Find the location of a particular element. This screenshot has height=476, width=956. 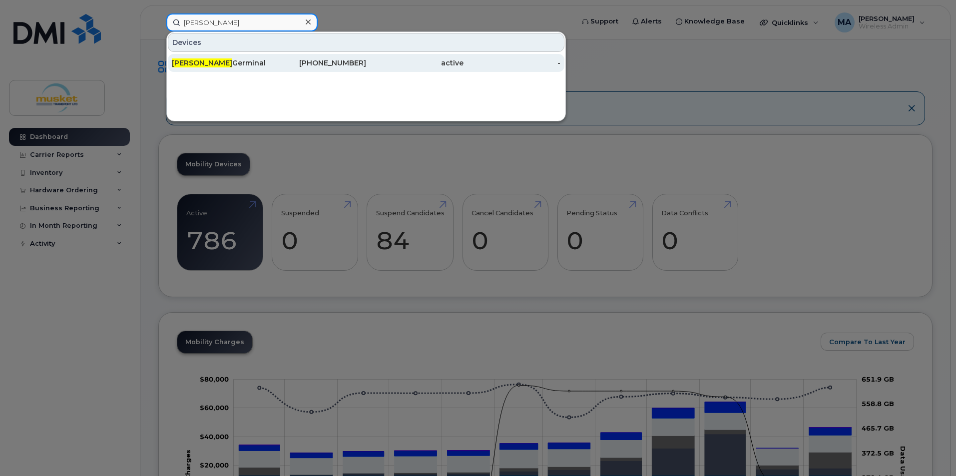

div: Devices is located at coordinates (366, 42).